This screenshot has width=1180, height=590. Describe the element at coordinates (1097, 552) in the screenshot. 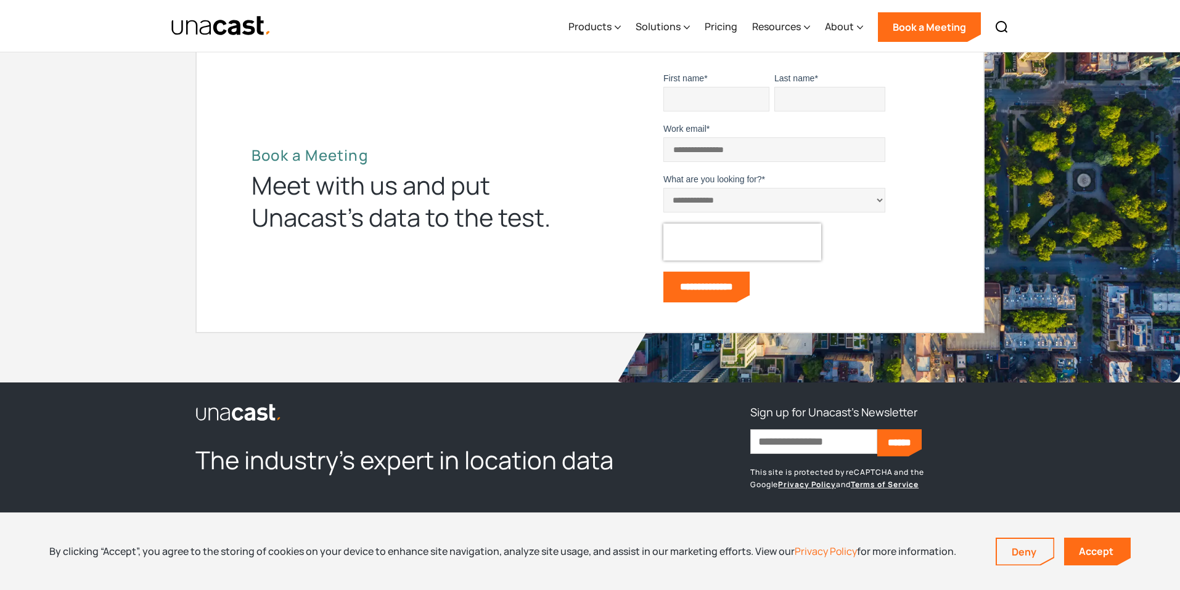

I see `a: Accept` at that location.